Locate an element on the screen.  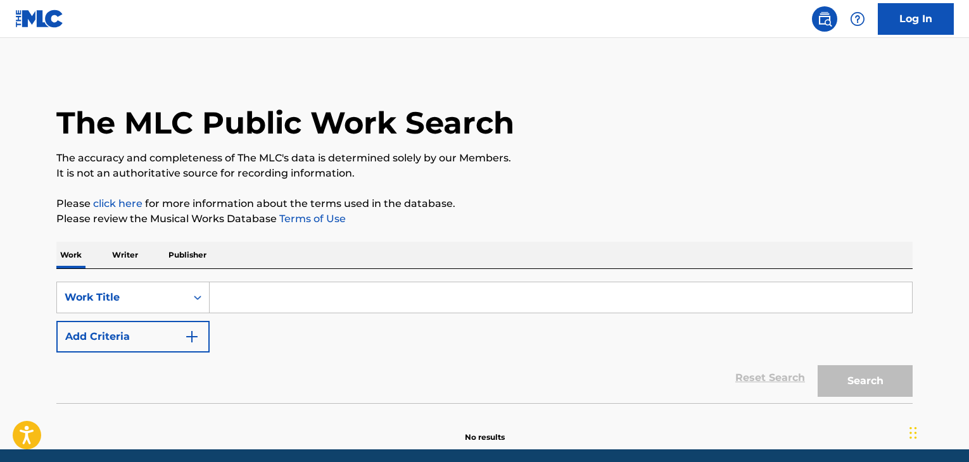
p: Work is located at coordinates (71, 255).